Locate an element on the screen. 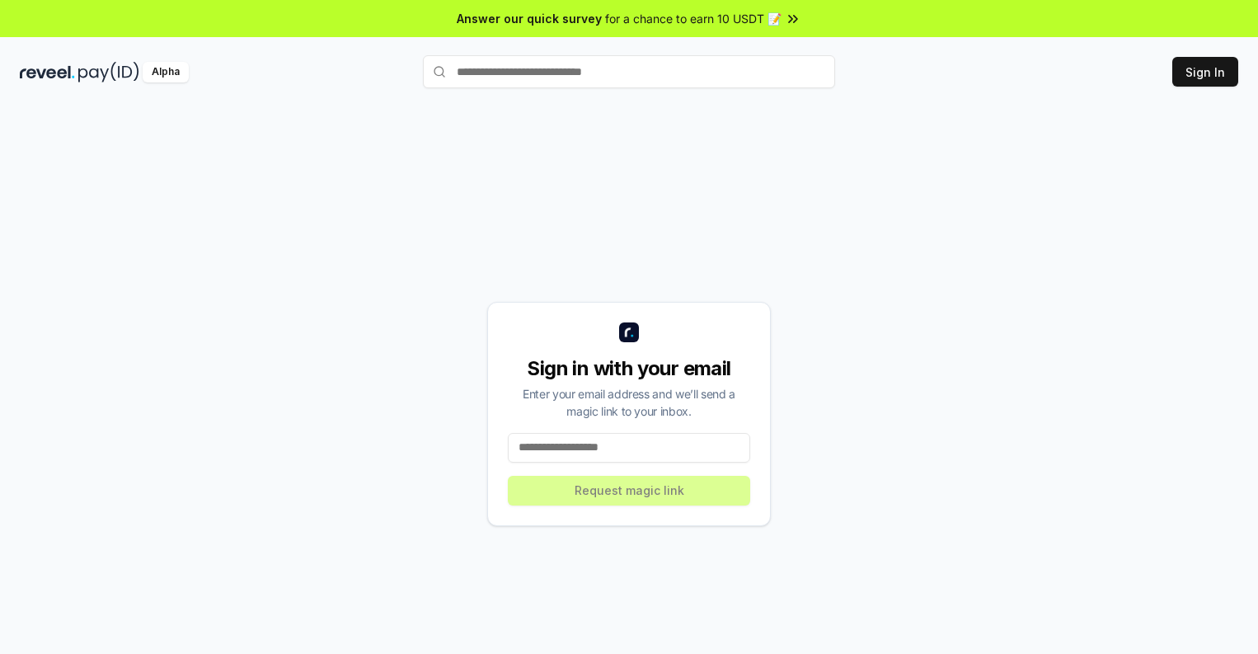 This screenshot has height=654, width=1258. img: reveel_dark is located at coordinates (47, 72).